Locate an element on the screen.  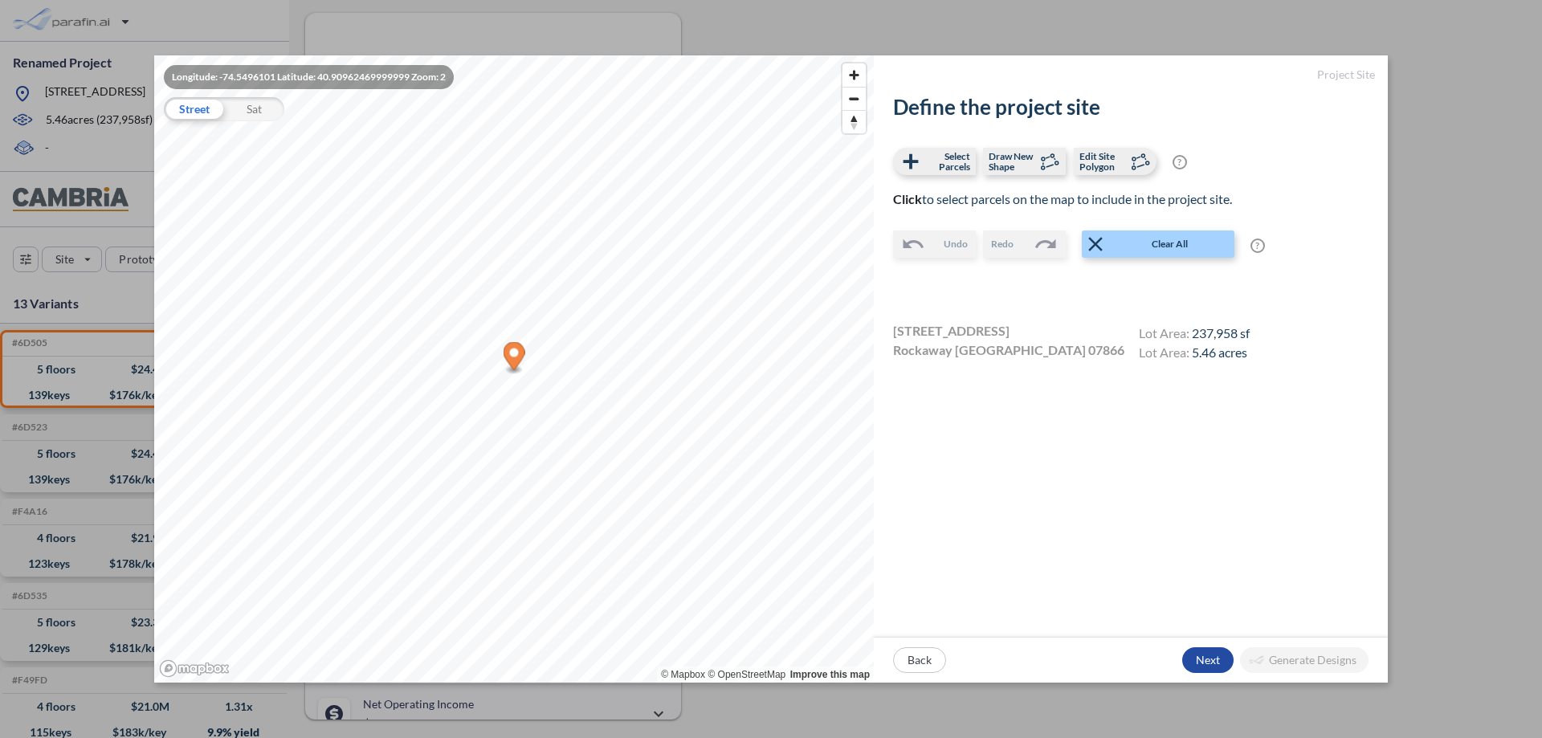
span: Zoom in is located at coordinates (854, 75).